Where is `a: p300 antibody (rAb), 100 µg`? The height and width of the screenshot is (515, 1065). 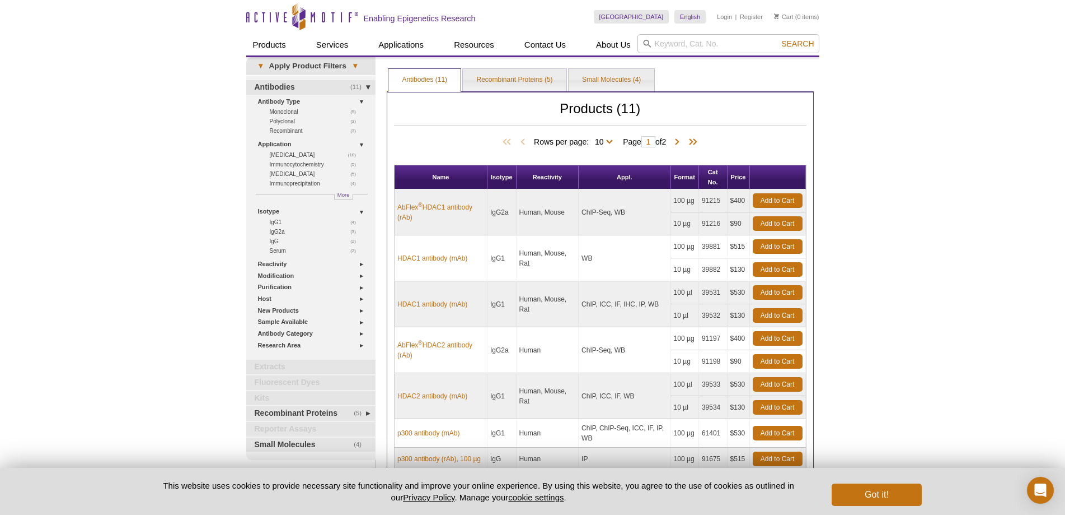 a: p300 antibody (rAb), 100 µg is located at coordinates (439, 459).